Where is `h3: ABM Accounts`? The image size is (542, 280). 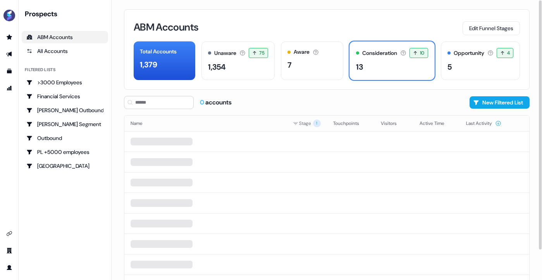
h3: ABM Accounts is located at coordinates (166, 27).